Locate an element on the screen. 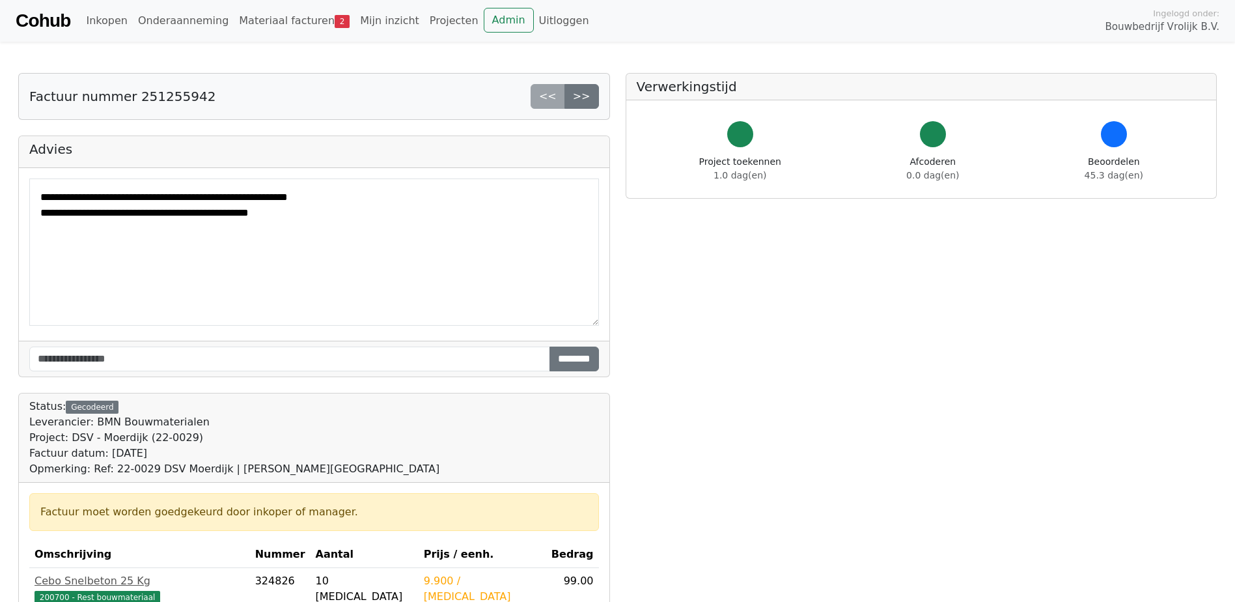  a: Inkopen is located at coordinates (106, 21).